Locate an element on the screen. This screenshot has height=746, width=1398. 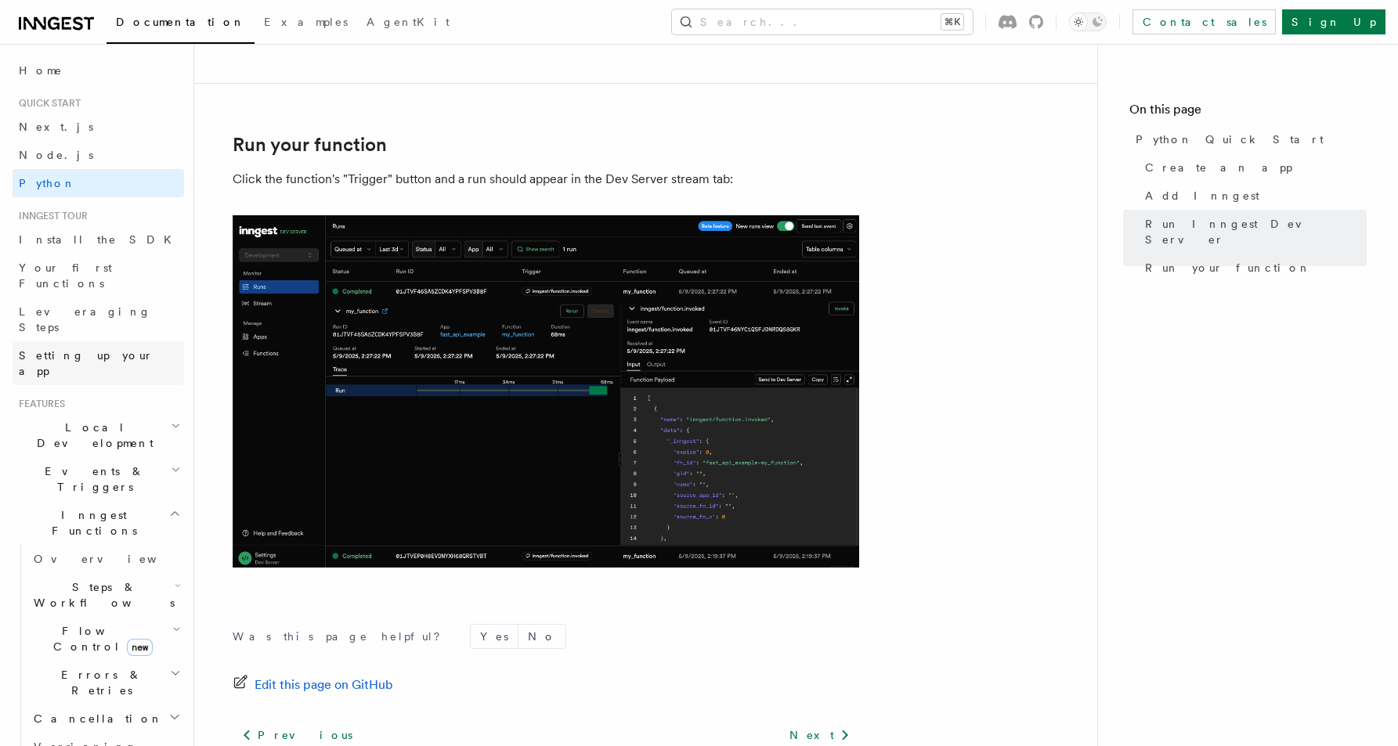
a: Overview is located at coordinates (106, 559).